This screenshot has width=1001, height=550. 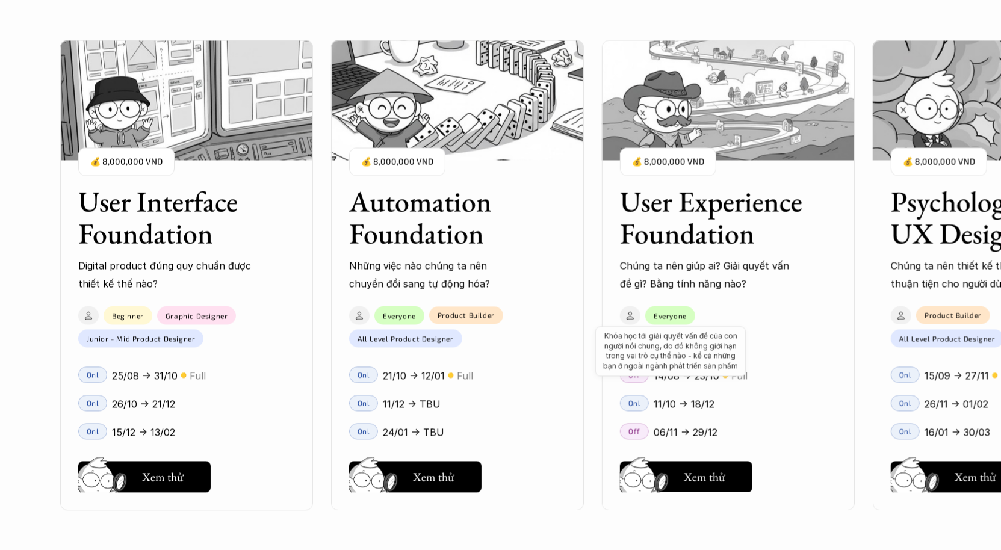 I want to click on p: 15/09 -> 27/11, so click(x=957, y=376).